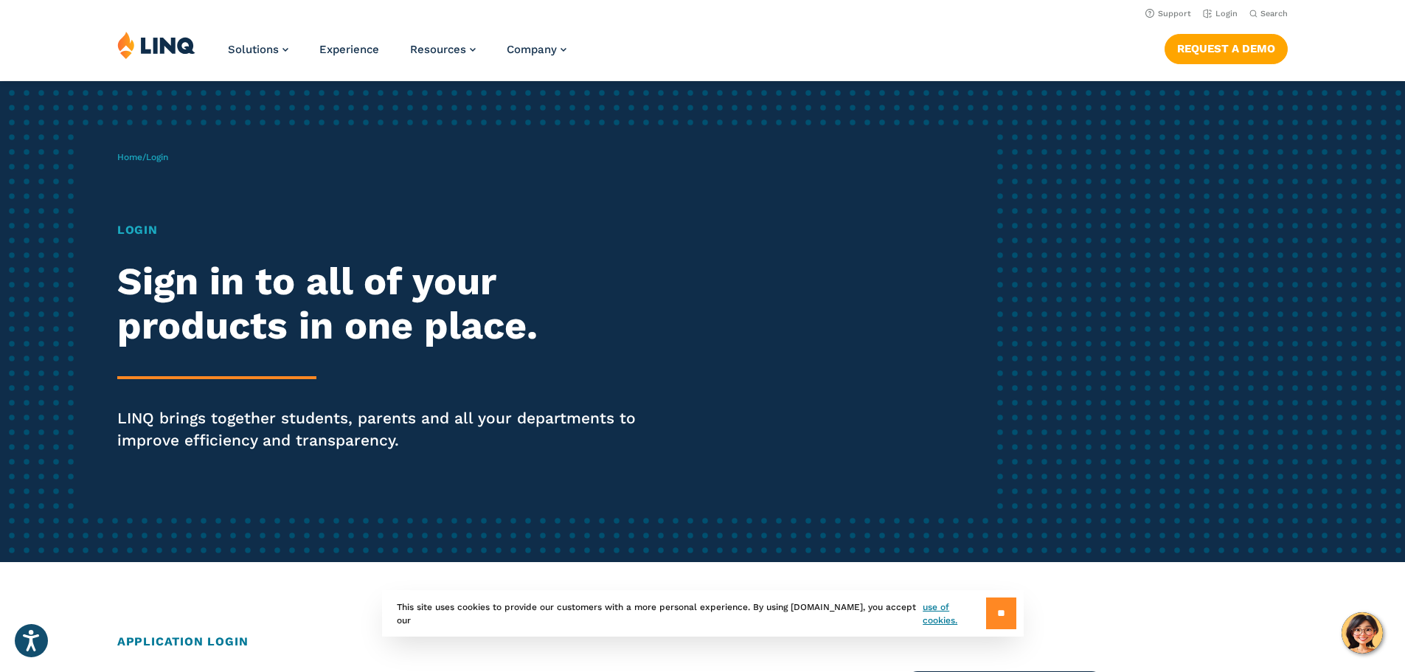 The width and height of the screenshot is (1405, 672). Describe the element at coordinates (1225, 47) in the screenshot. I see `nav: Button Navigation` at that location.